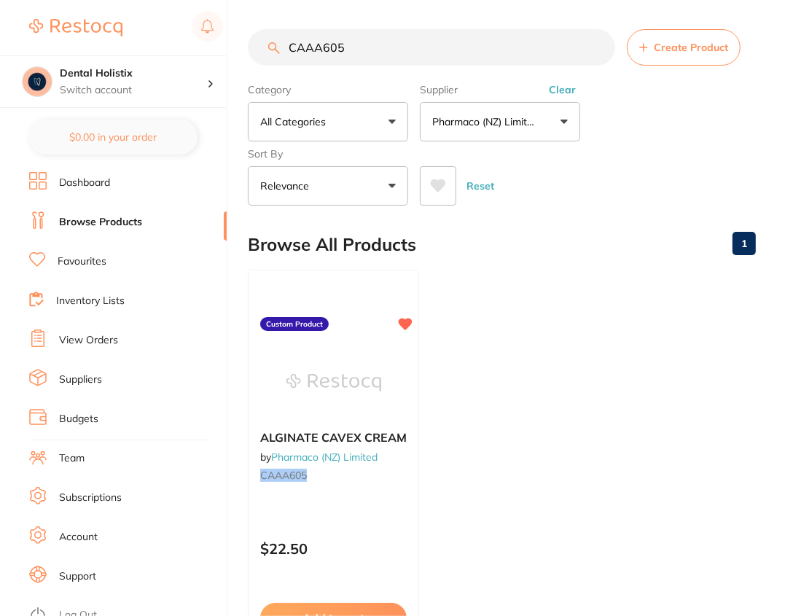  I want to click on button: All Categories, so click(328, 122).